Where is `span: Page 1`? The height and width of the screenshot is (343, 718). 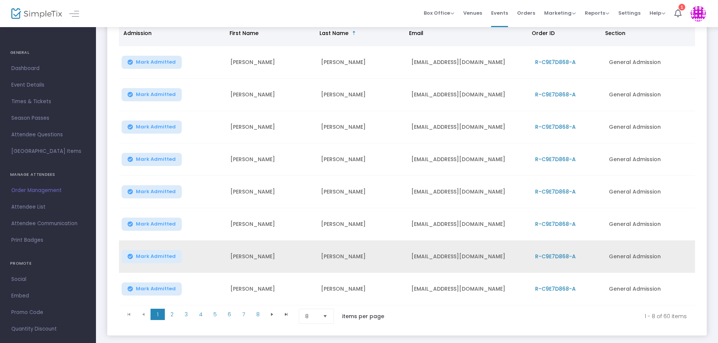 span: Page 1 is located at coordinates (158, 314).